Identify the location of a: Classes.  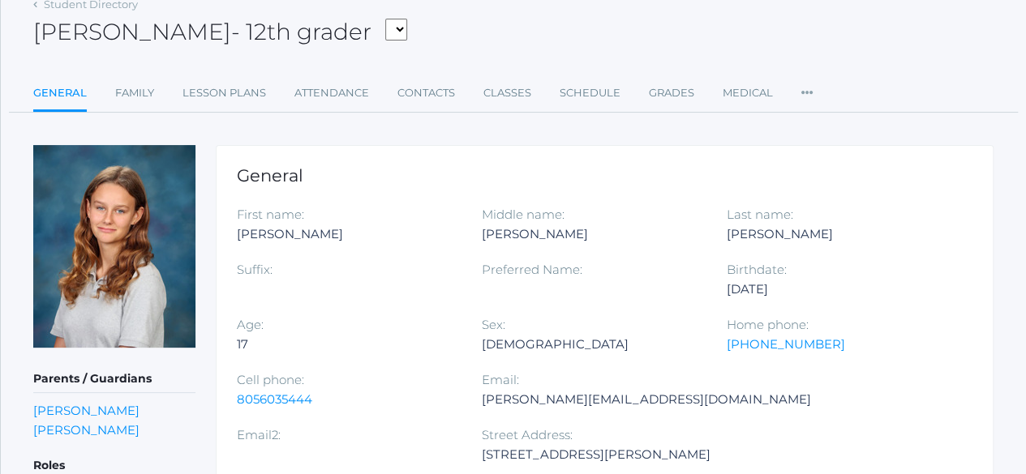
(507, 93).